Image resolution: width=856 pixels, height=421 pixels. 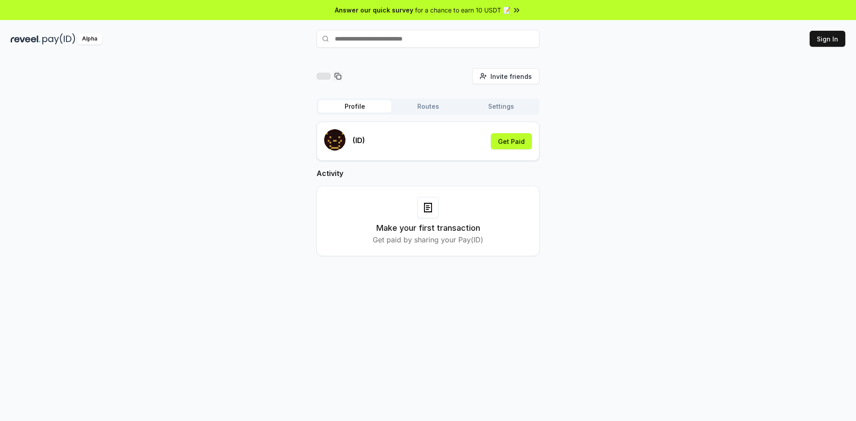 What do you see at coordinates (511, 76) in the screenshot?
I see `span: Invite friends` at bounding box center [511, 76].